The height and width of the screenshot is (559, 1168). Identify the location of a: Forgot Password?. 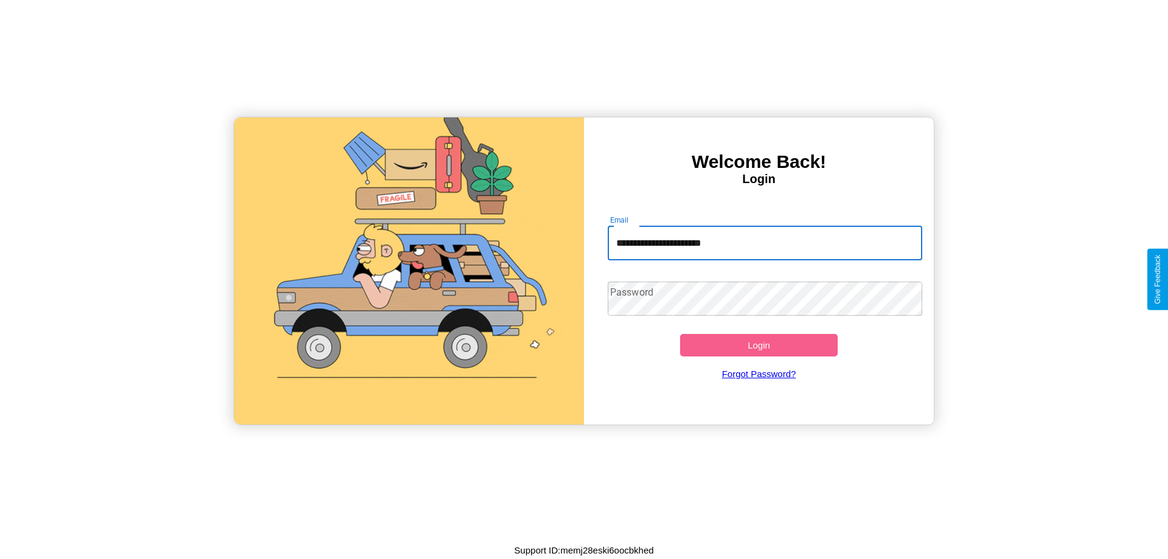
(759, 374).